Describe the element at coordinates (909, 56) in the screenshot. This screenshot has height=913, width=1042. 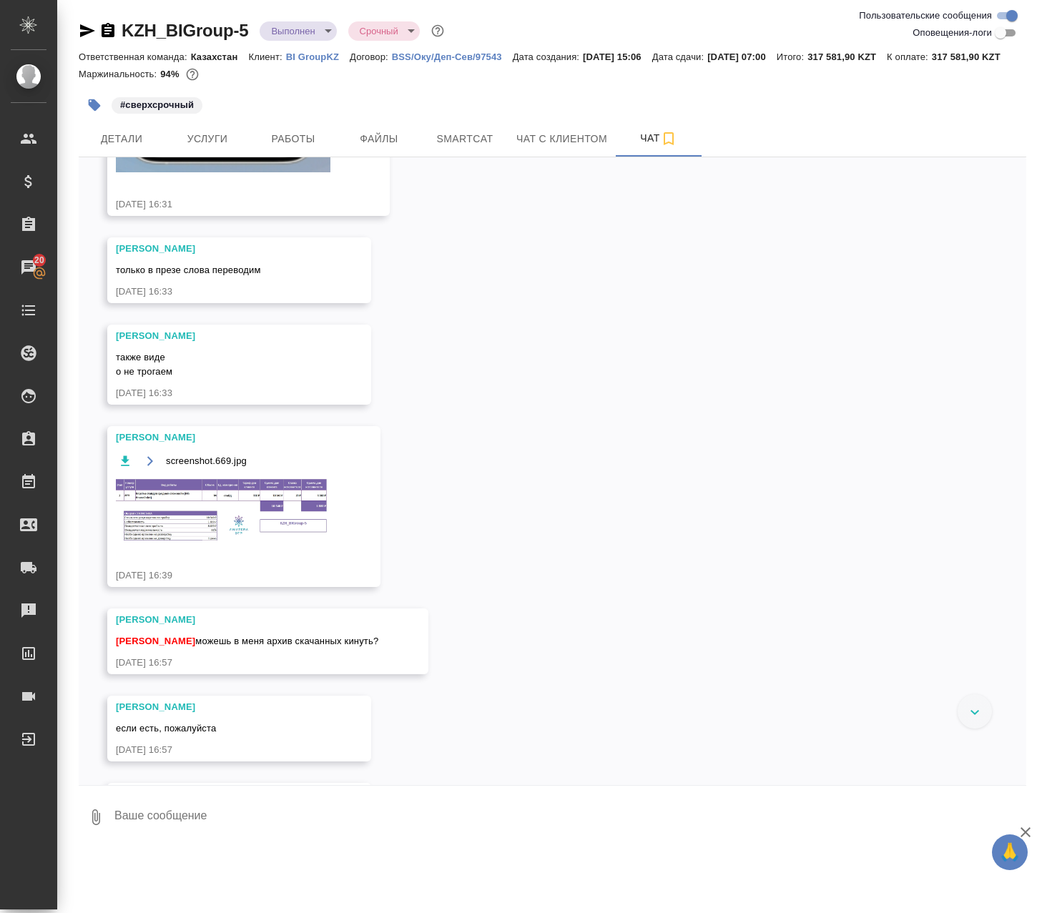
I see `p: К оплате:` at that location.